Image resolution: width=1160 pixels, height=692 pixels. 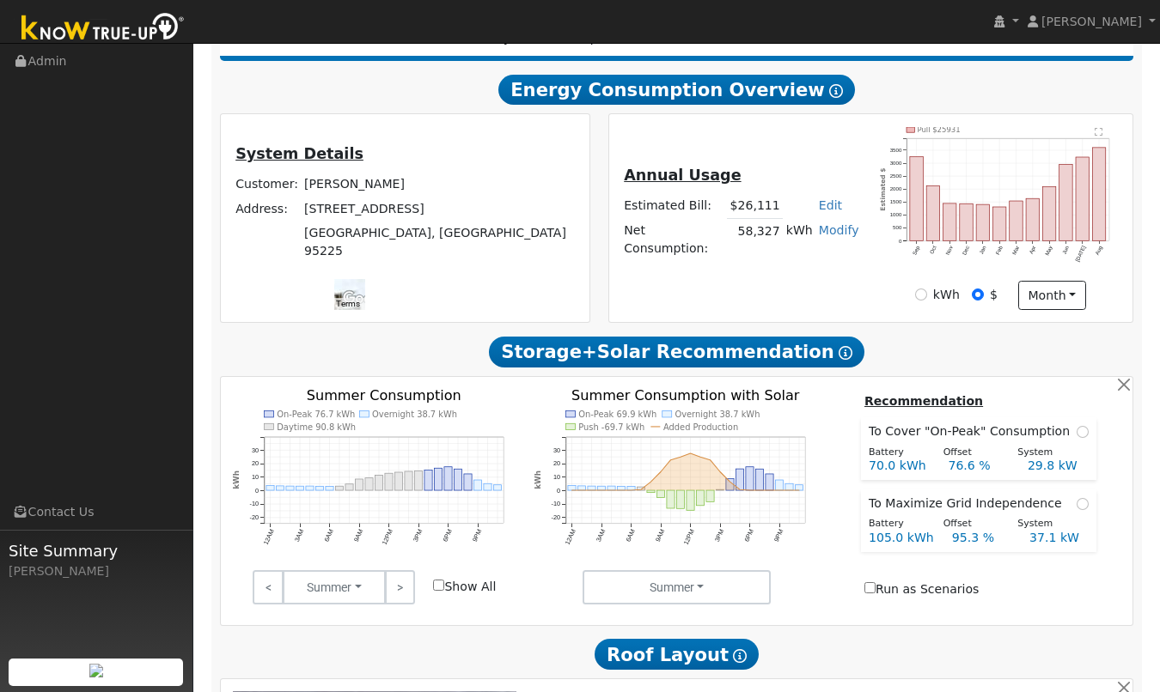 What do you see at coordinates (267, 185) in the screenshot?
I see `td: Customer:` at bounding box center [267, 185].